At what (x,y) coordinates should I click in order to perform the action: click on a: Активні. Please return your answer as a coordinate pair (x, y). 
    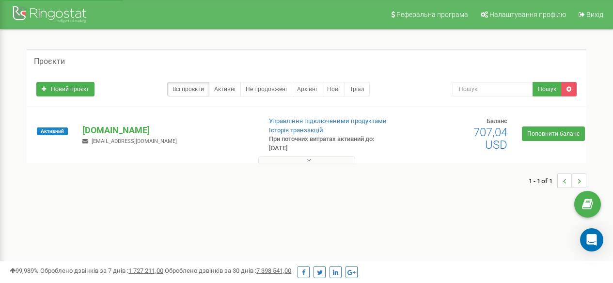
    Looking at the image, I should click on (225, 89).